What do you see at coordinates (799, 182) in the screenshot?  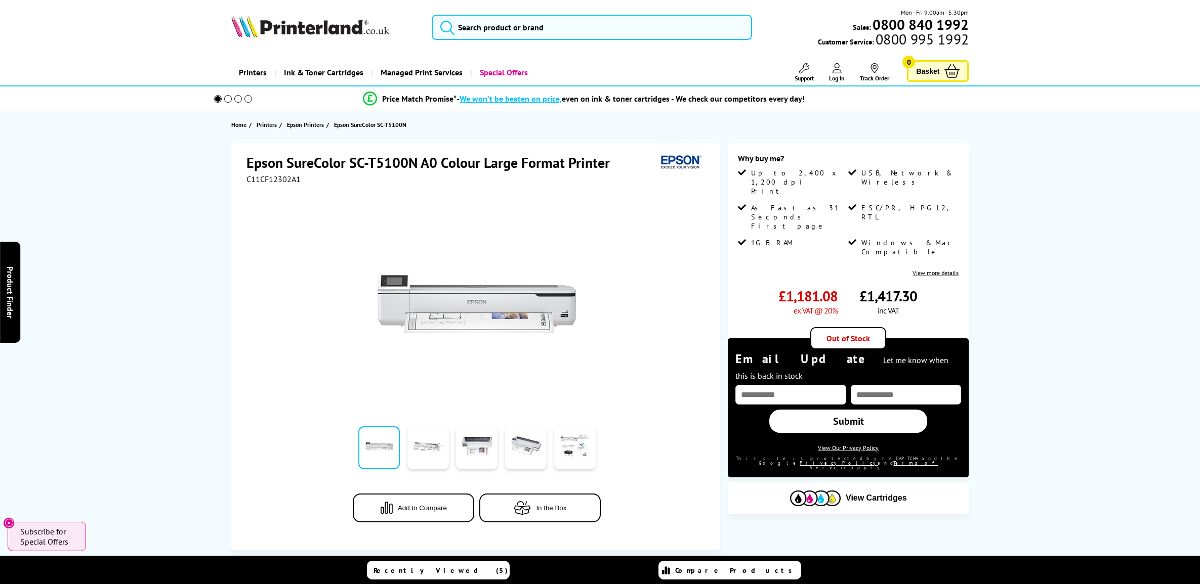 I see `span: Up to 2,400 x 1,200 dpi Print` at bounding box center [799, 182].